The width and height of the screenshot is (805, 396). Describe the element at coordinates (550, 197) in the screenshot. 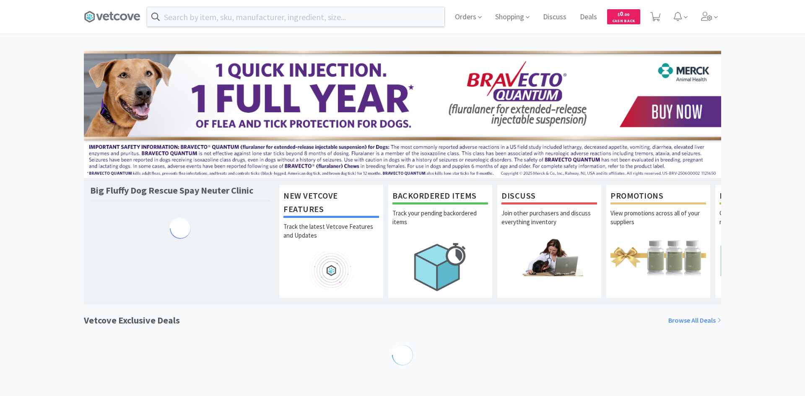

I see `h1: Discuss` at that location.